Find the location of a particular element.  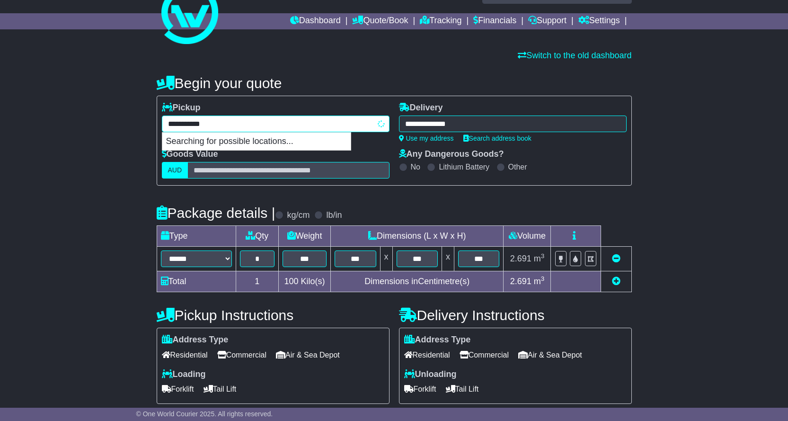

td: Qty is located at coordinates (257, 236).